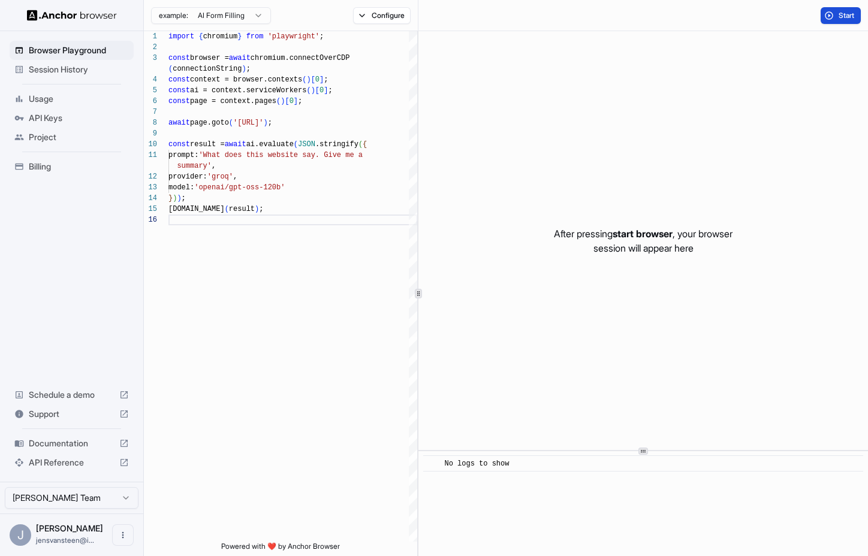 This screenshot has width=868, height=556. Describe the element at coordinates (207, 144) in the screenshot. I see `span: result =` at that location.